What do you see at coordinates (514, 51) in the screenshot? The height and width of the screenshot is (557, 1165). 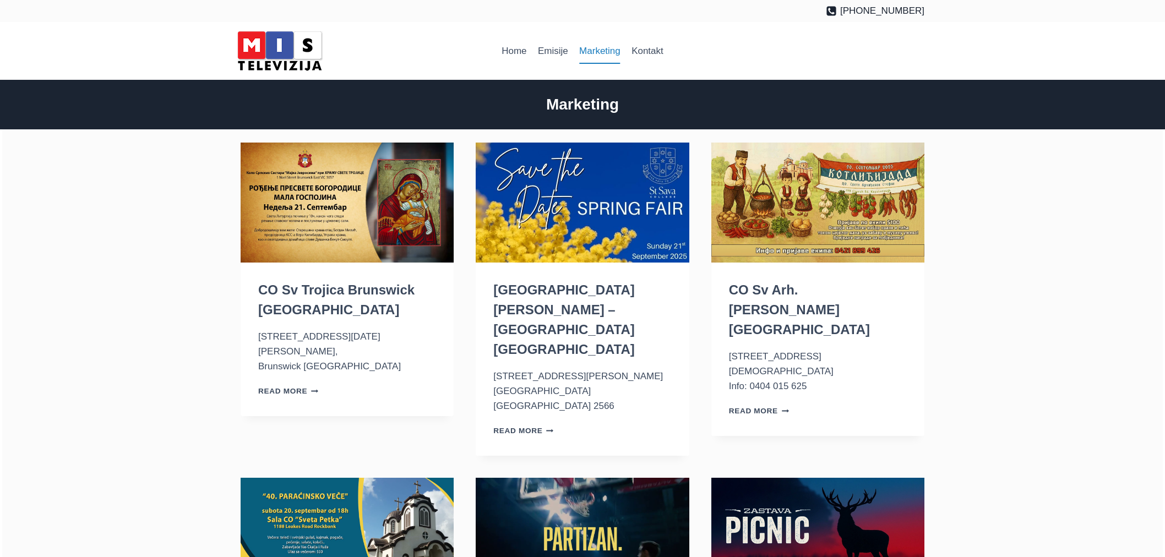 I see `a: Home` at bounding box center [514, 51].